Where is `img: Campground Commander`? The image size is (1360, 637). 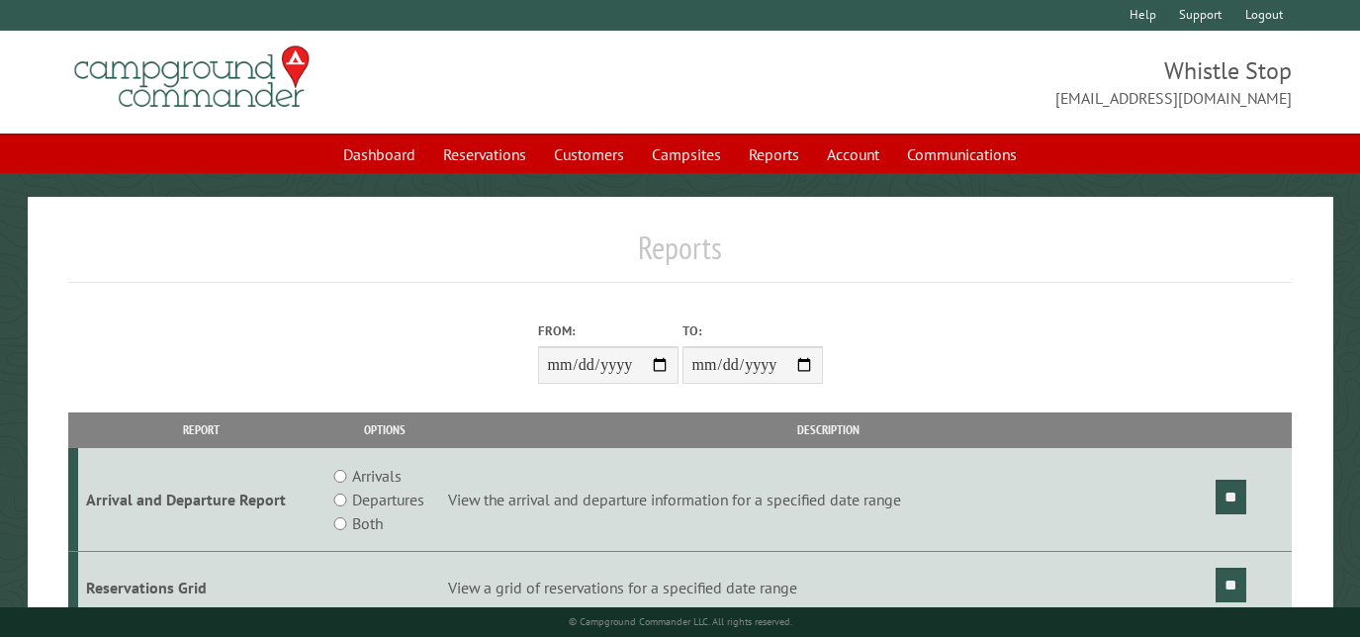
img: Campground Commander is located at coordinates (192, 77).